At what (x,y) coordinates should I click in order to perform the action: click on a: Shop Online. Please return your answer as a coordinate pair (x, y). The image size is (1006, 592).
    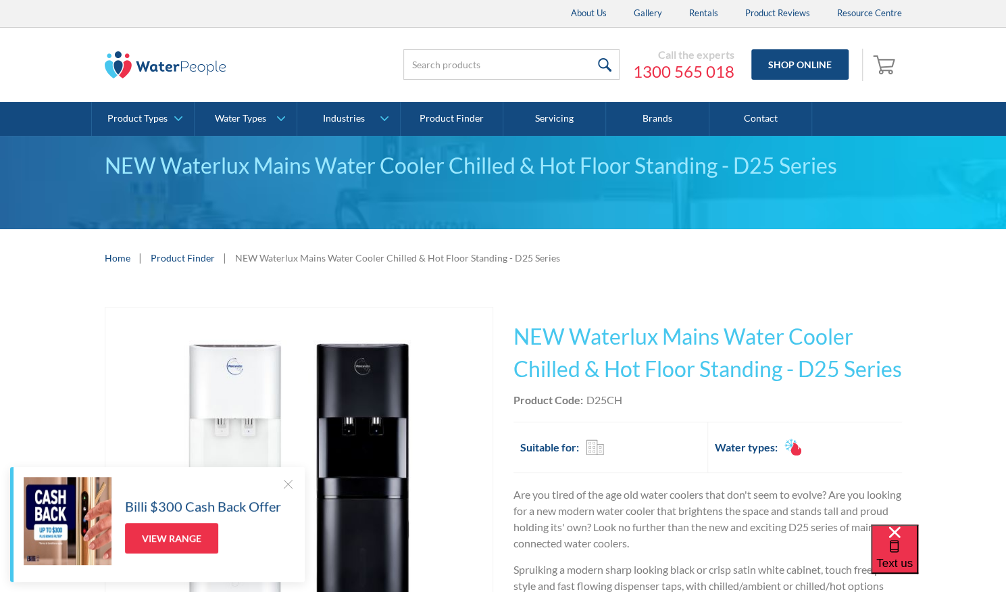
    Looking at the image, I should click on (800, 64).